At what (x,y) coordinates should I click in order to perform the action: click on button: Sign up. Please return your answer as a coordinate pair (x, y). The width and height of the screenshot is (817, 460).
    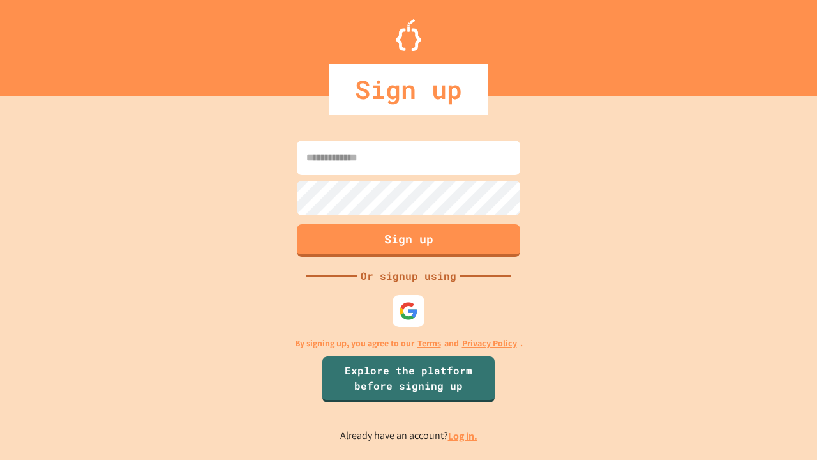
    Looking at the image, I should click on (409, 240).